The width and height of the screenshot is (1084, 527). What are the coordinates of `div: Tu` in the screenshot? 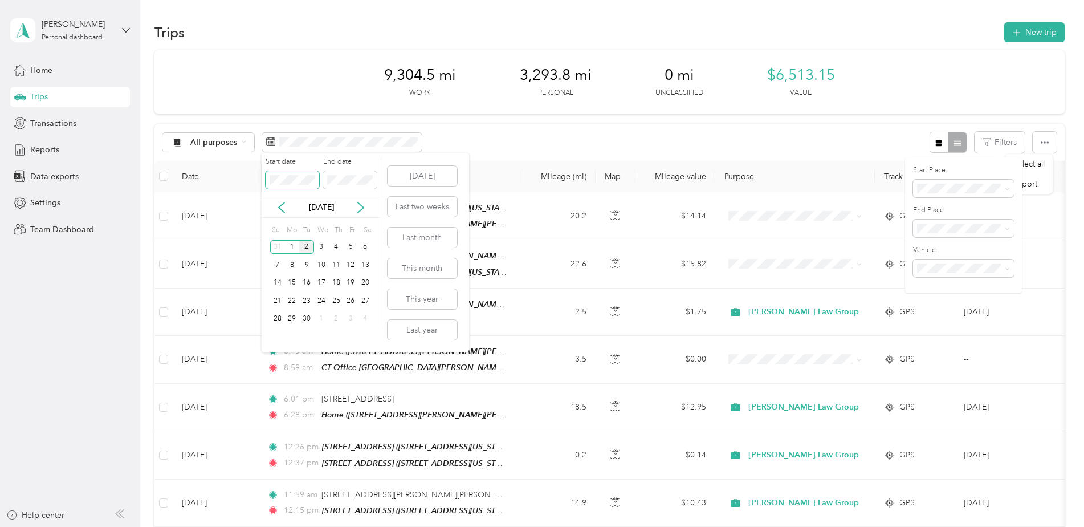 It's located at (306, 230).